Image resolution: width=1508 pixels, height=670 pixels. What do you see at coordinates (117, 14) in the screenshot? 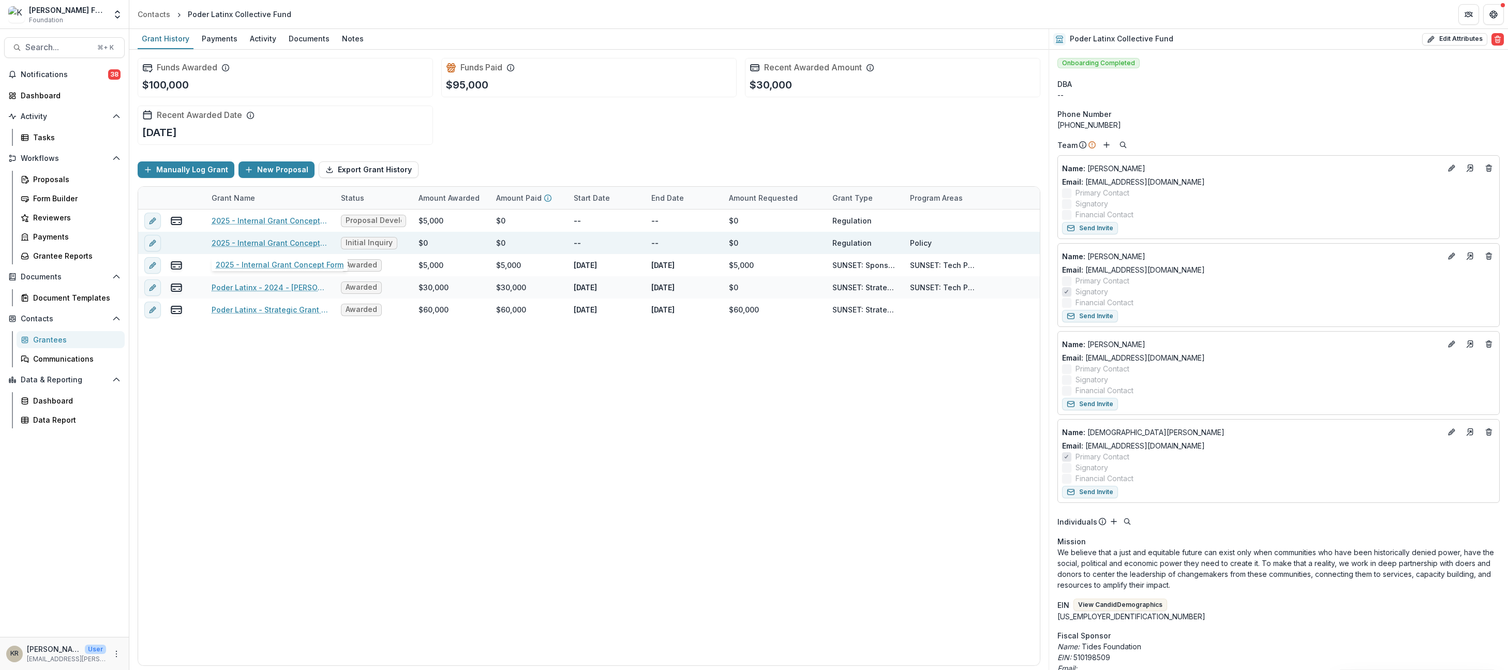
I see `button: Open entity switcher` at bounding box center [117, 14].